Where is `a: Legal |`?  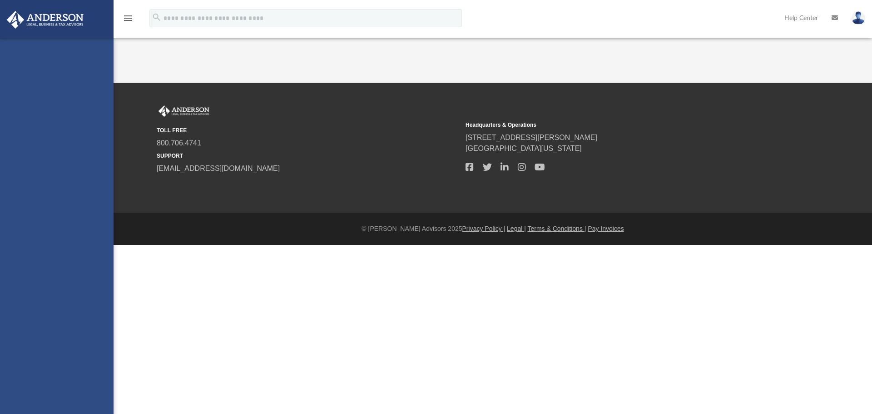 a: Legal | is located at coordinates (516, 228).